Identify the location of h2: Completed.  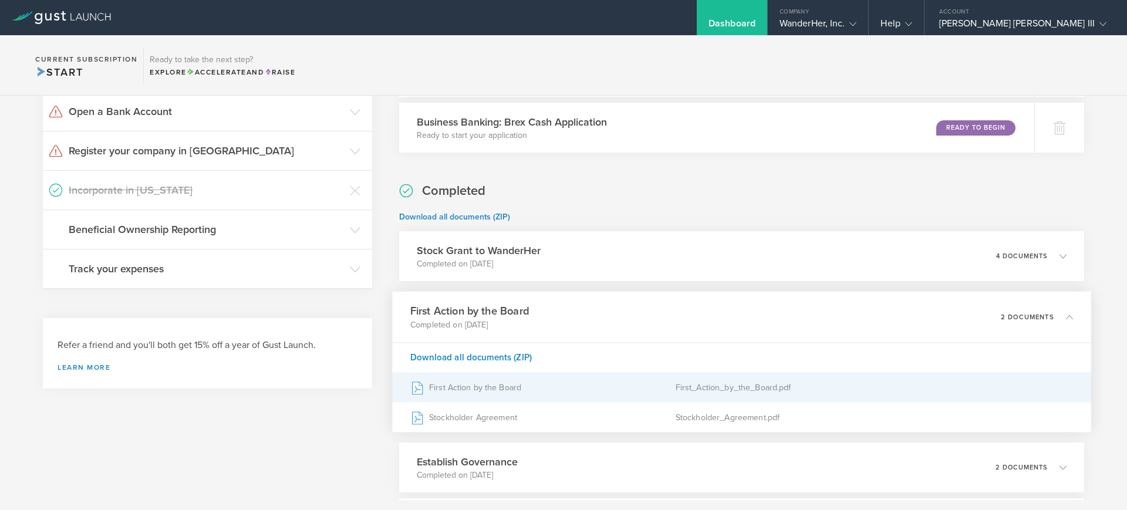
(454, 191).